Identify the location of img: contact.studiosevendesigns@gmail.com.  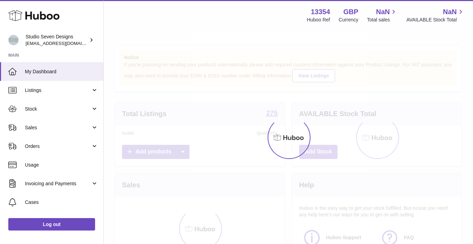
(13, 40).